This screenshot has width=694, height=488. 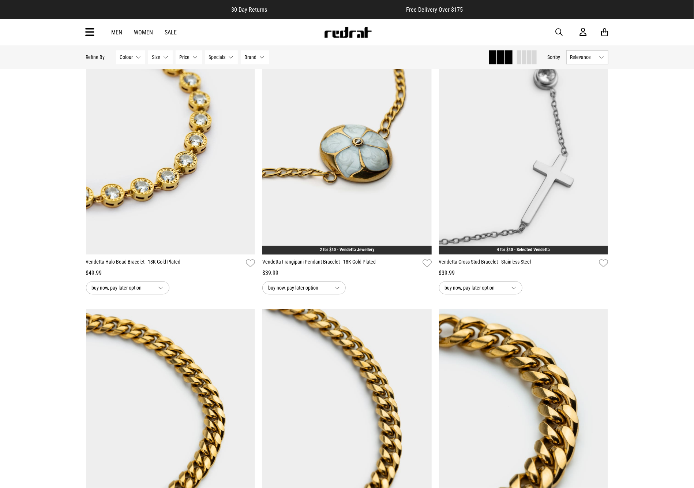 What do you see at coordinates (348, 32) in the screenshot?
I see `img: Redrat logo` at bounding box center [348, 32].